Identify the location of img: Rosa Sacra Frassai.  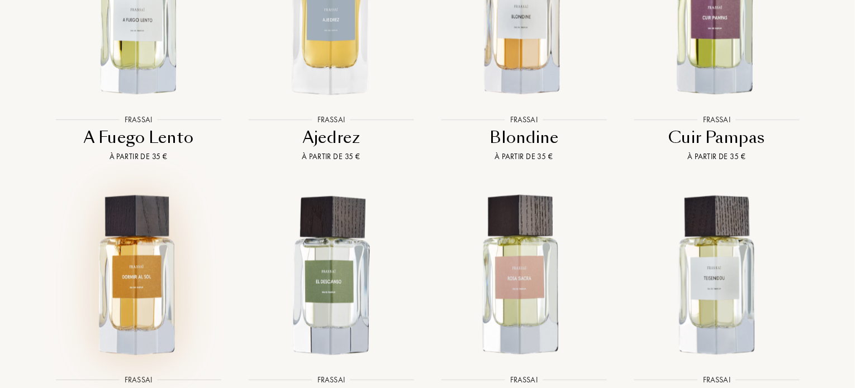
(523, 275).